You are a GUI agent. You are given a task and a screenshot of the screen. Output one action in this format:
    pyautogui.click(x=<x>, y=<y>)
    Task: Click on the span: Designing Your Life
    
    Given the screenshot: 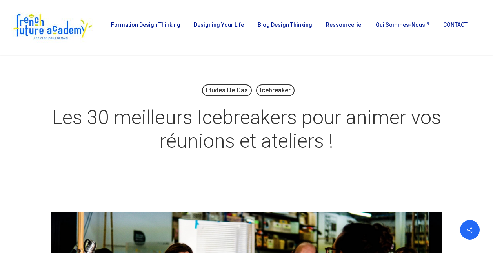 What is the action you would take?
    pyautogui.click(x=219, y=25)
    